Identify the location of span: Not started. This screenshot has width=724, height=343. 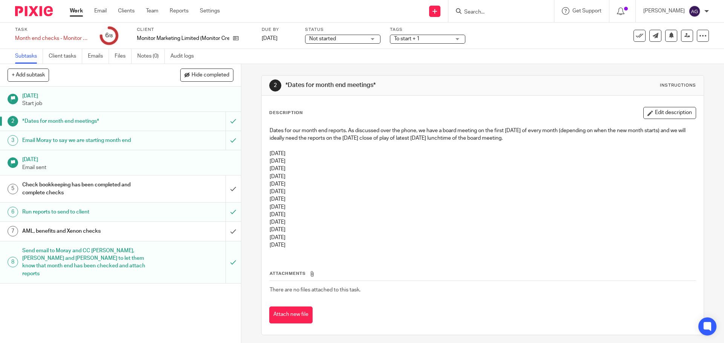
(322, 39).